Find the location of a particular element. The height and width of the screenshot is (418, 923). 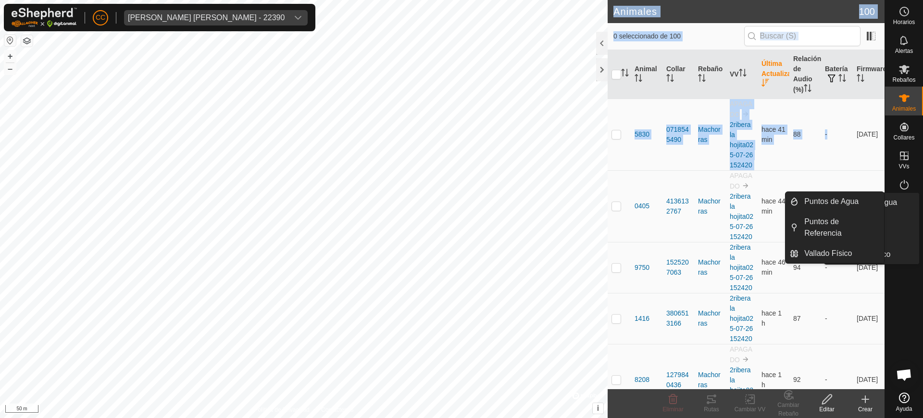

span: 5830 is located at coordinates (641, 134).